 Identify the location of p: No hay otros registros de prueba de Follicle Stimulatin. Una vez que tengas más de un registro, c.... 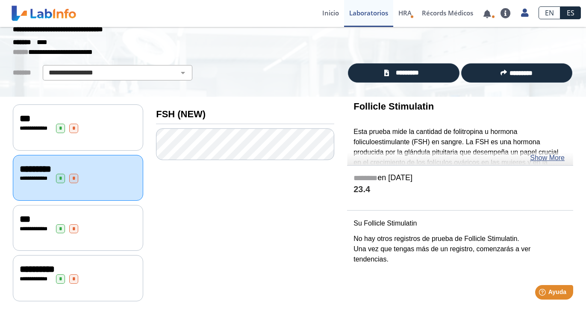
(460, 249).